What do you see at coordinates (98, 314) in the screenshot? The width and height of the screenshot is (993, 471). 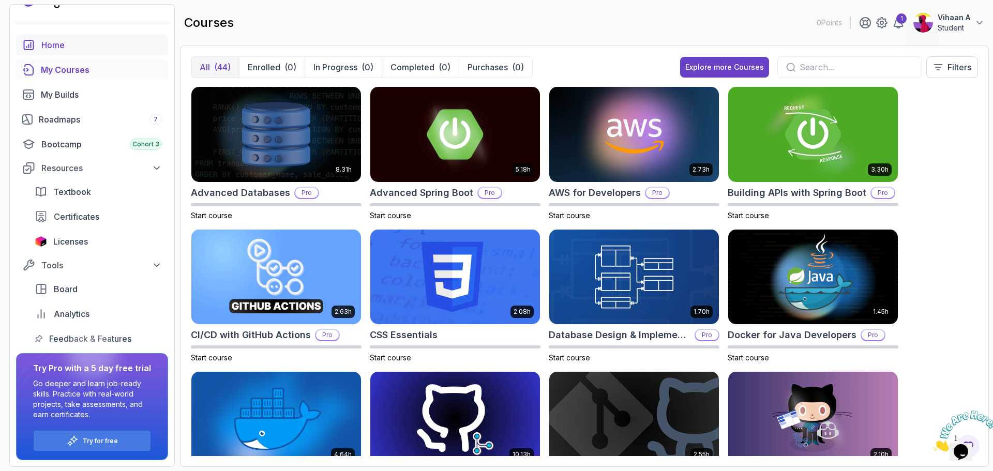 I see `a: analytics` at bounding box center [98, 314].